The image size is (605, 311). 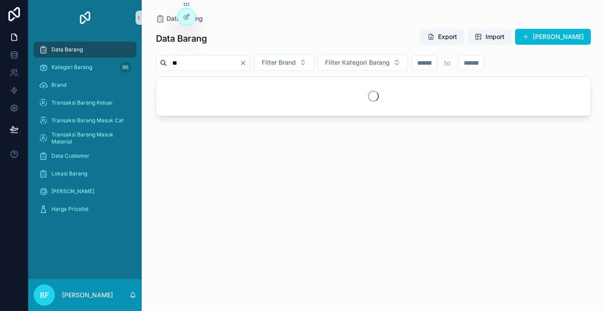 I want to click on a: Data Customer, so click(x=85, y=156).